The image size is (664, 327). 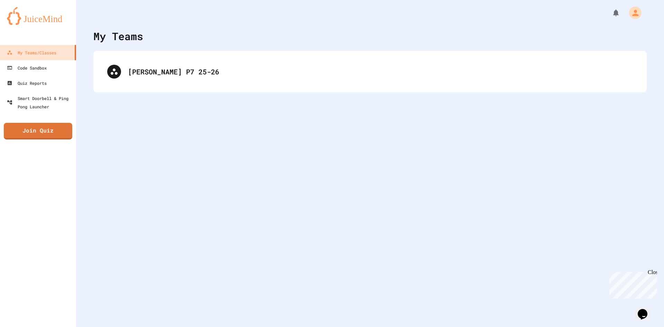 I want to click on div: My Account, so click(x=632, y=13).